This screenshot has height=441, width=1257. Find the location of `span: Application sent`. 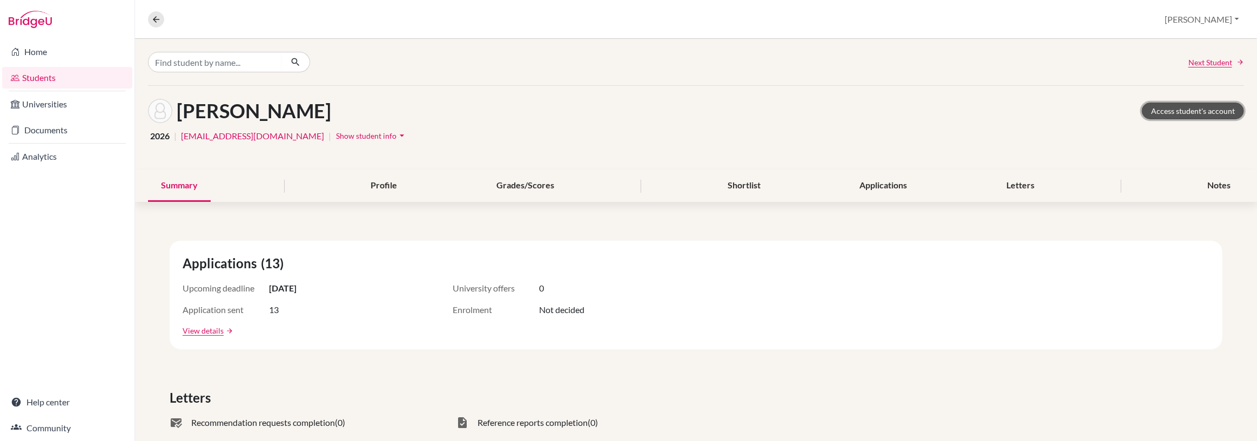

span: Application sent is located at coordinates (226, 310).